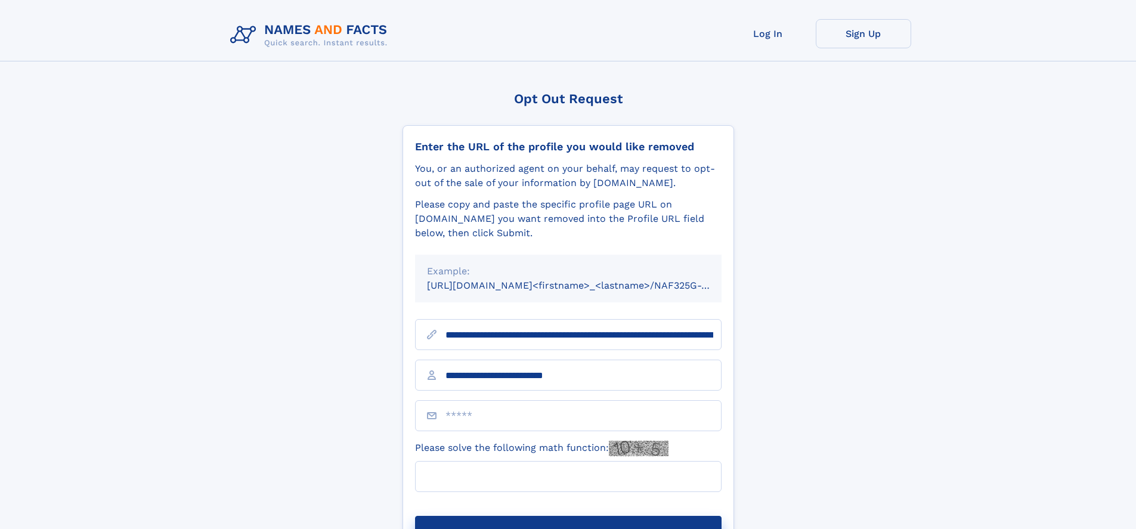 The image size is (1136, 529). What do you see at coordinates (568, 176) in the screenshot?
I see `div: You, or an authorized agent on your behalf, may request to opt-out of the sale of your informatio...` at bounding box center [568, 176].